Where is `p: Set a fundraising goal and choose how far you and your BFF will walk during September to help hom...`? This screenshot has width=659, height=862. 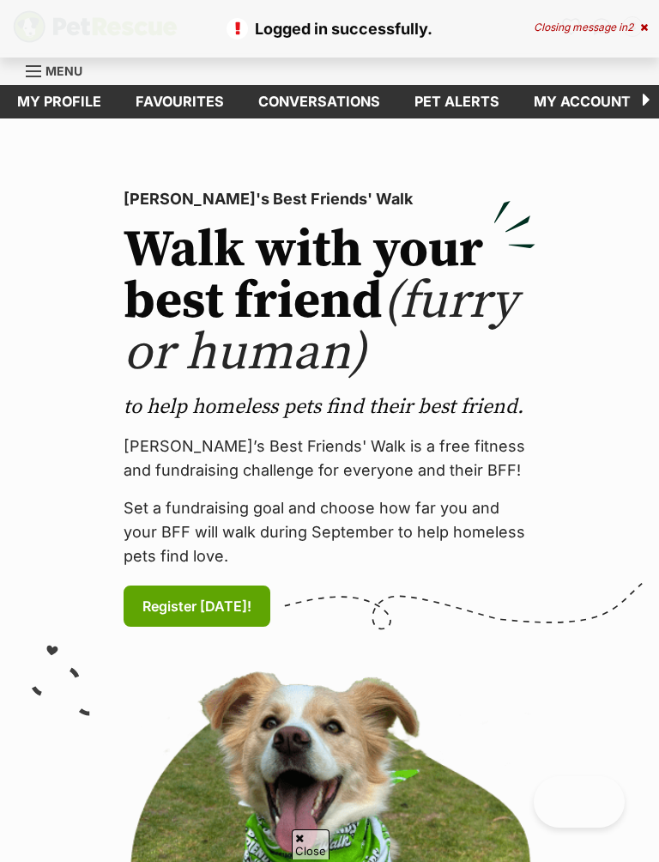
p: Set a fundraising goal and choose how far you and your BFF will walk during September to help hom... is located at coordinates (330, 532).